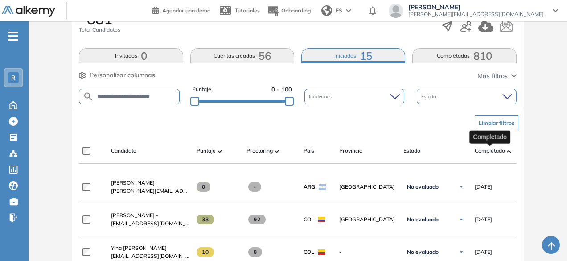 The image size is (567, 261). What do you see at coordinates (289, 11) in the screenshot?
I see `button: Onboarding` at bounding box center [289, 11].